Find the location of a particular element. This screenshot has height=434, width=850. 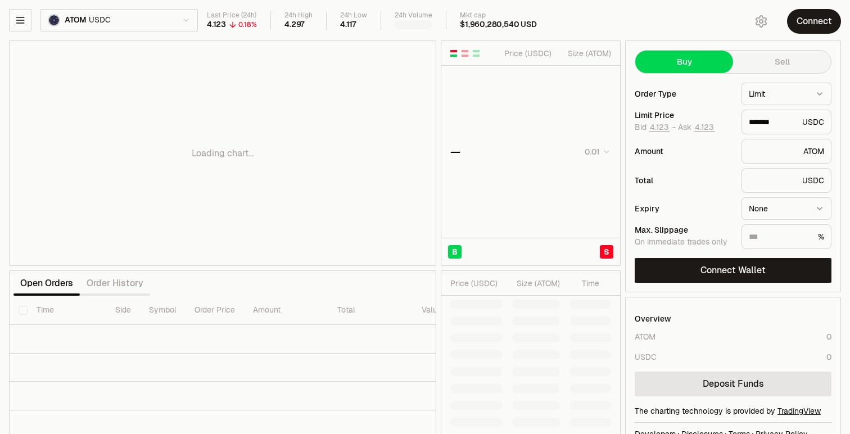

div: 0.18% is located at coordinates (247, 25).